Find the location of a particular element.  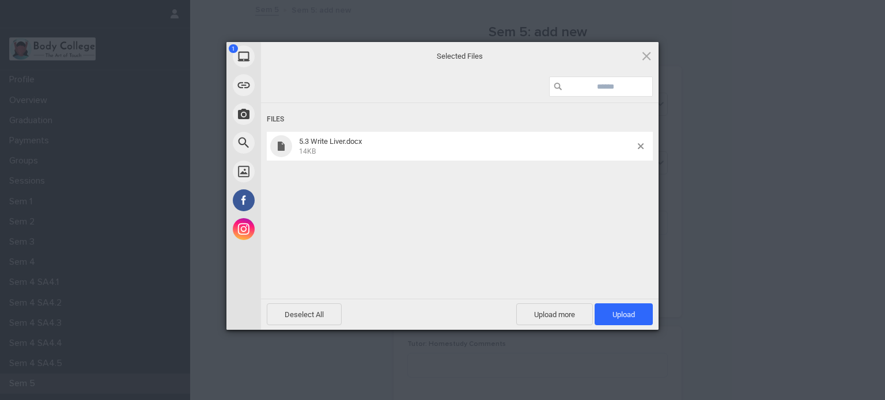

span: Upload is located at coordinates (623, 315).